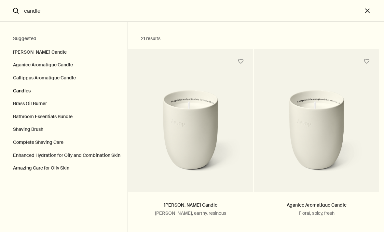 This screenshot has width=384, height=232. Describe the element at coordinates (64, 39) in the screenshot. I see `h2: Suggested` at that location.